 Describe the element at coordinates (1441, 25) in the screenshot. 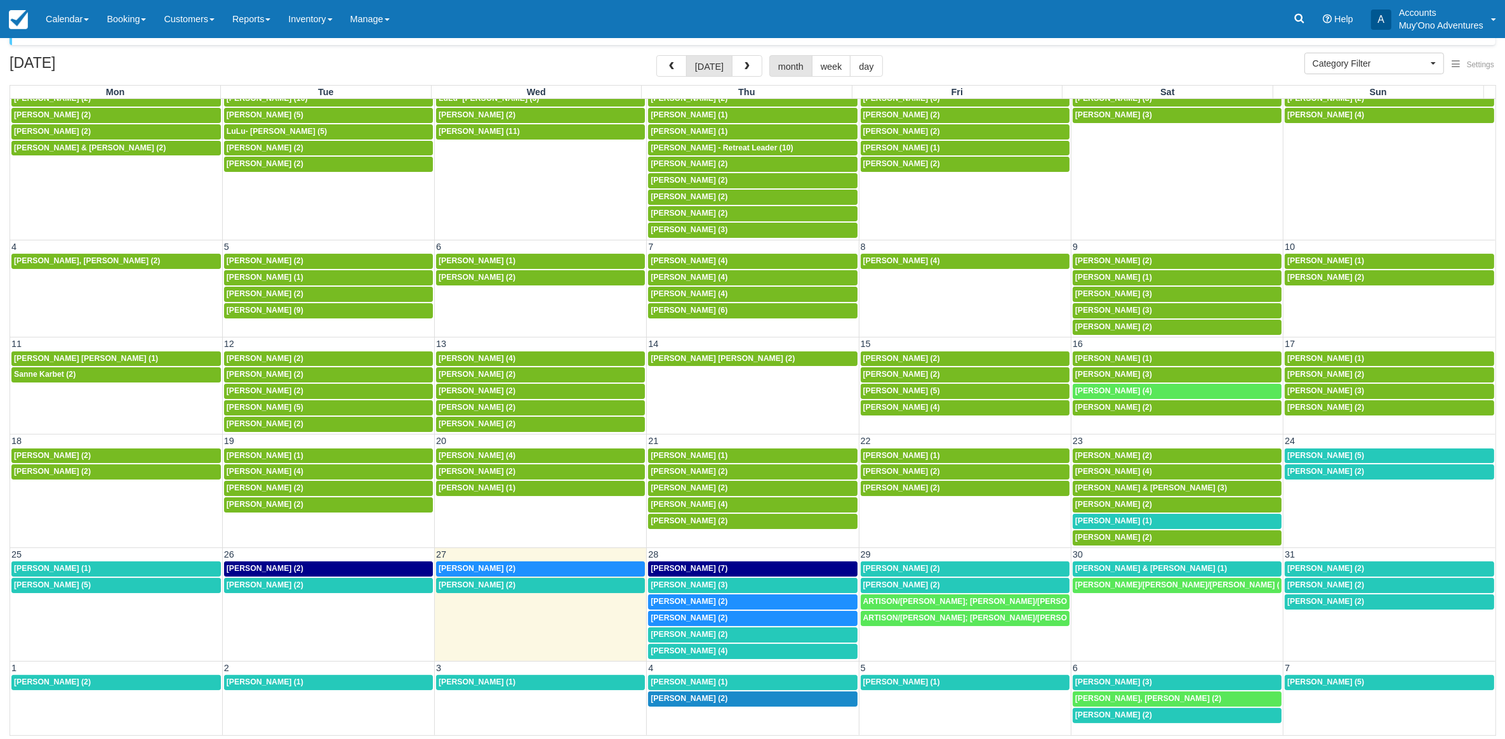

I see `p: Muy'Ono Adventures` at that location.